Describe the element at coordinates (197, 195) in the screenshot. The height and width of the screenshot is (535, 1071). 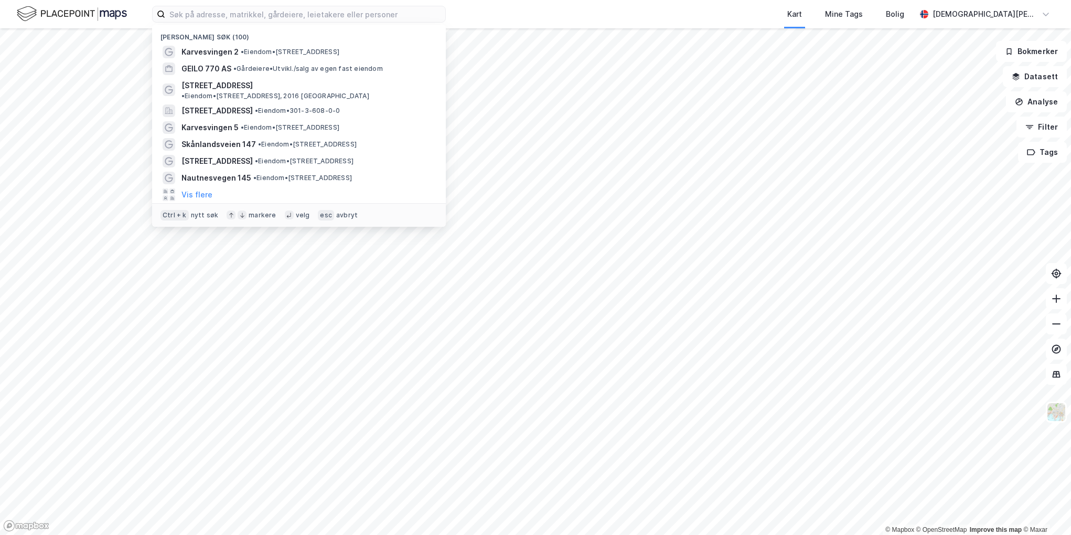
I see `button: Vis flere` at that location.